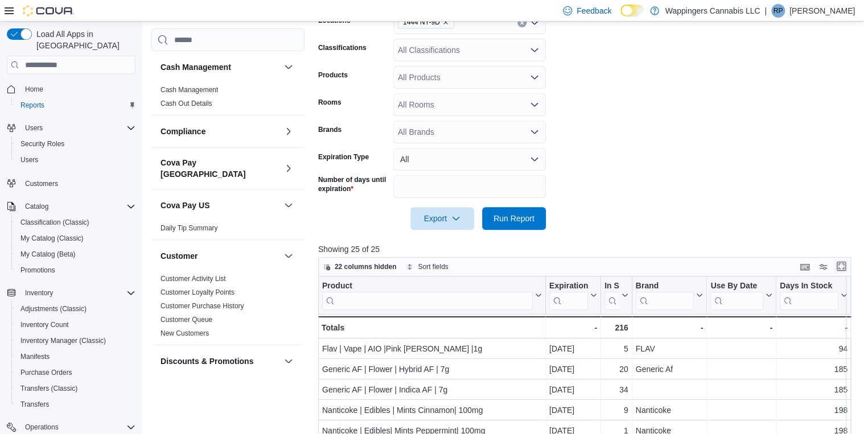 The height and width of the screenshot is (434, 864). Describe the element at coordinates (669, 410) in the screenshot. I see `div: Nanticoke` at that location.